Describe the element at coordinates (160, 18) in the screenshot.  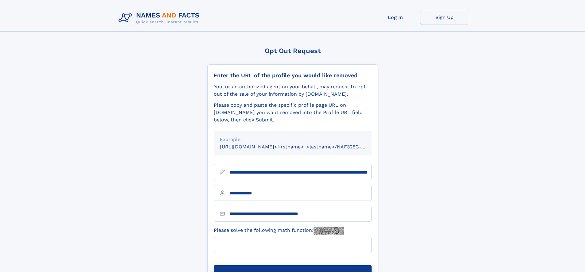
I see `img: Logo Names and Facts` at that location.